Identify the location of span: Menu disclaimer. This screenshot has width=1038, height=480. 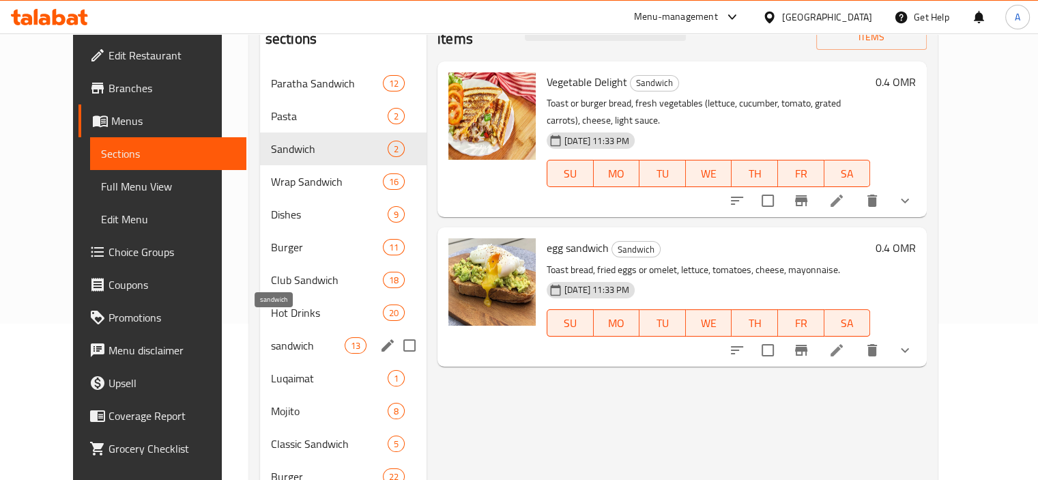
(172, 350).